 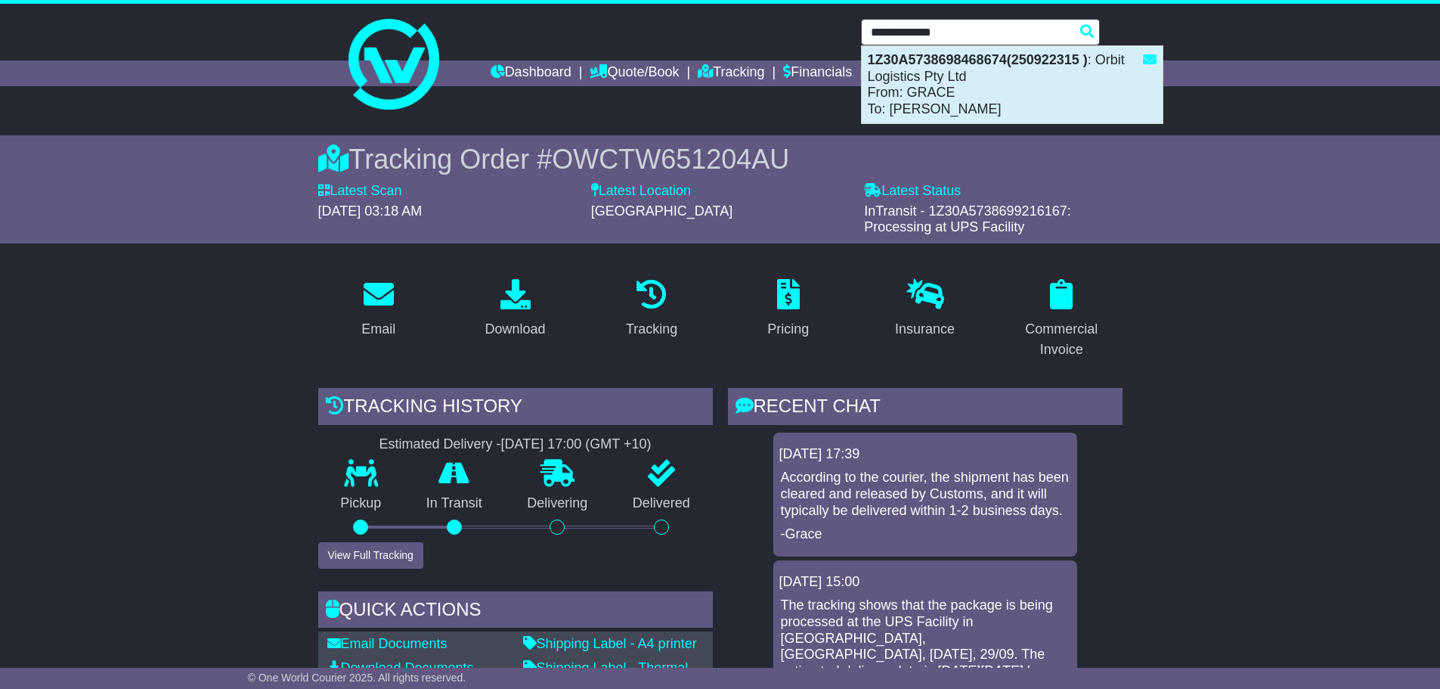 What do you see at coordinates (370, 555) in the screenshot?
I see `button: View Full Tracking` at bounding box center [370, 555].